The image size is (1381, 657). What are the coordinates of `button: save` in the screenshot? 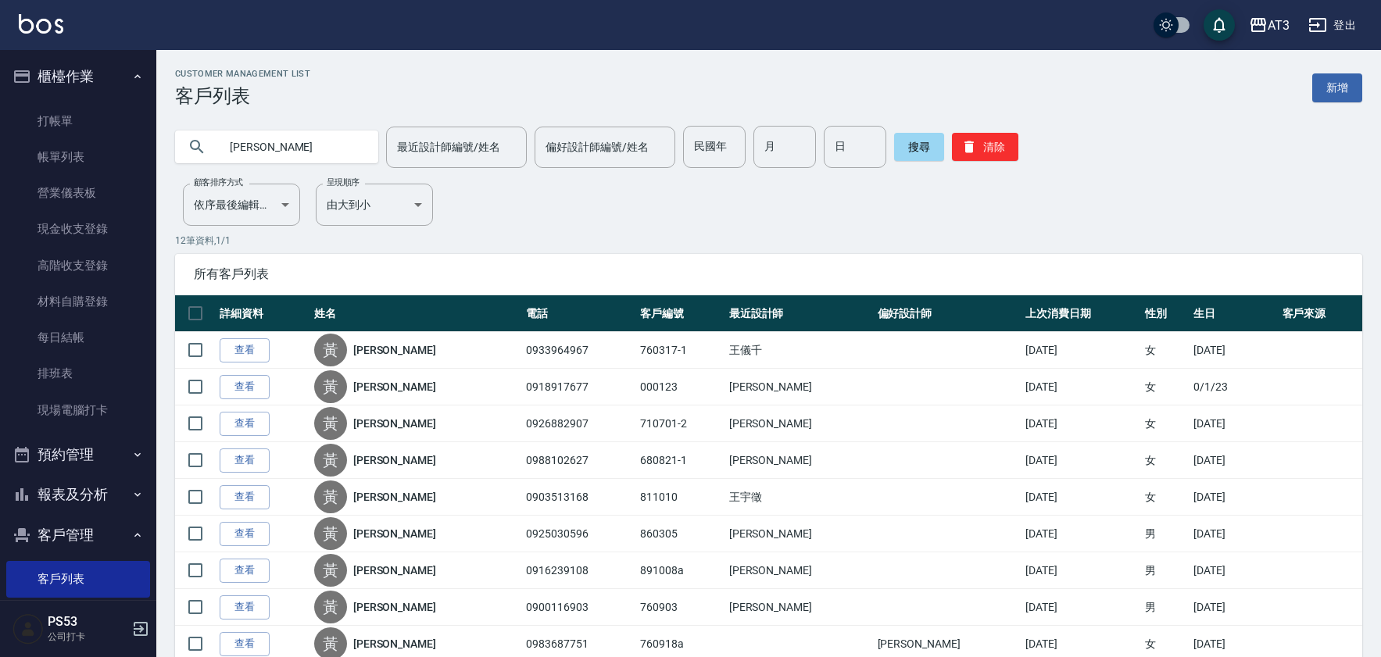 It's located at (1220, 25).